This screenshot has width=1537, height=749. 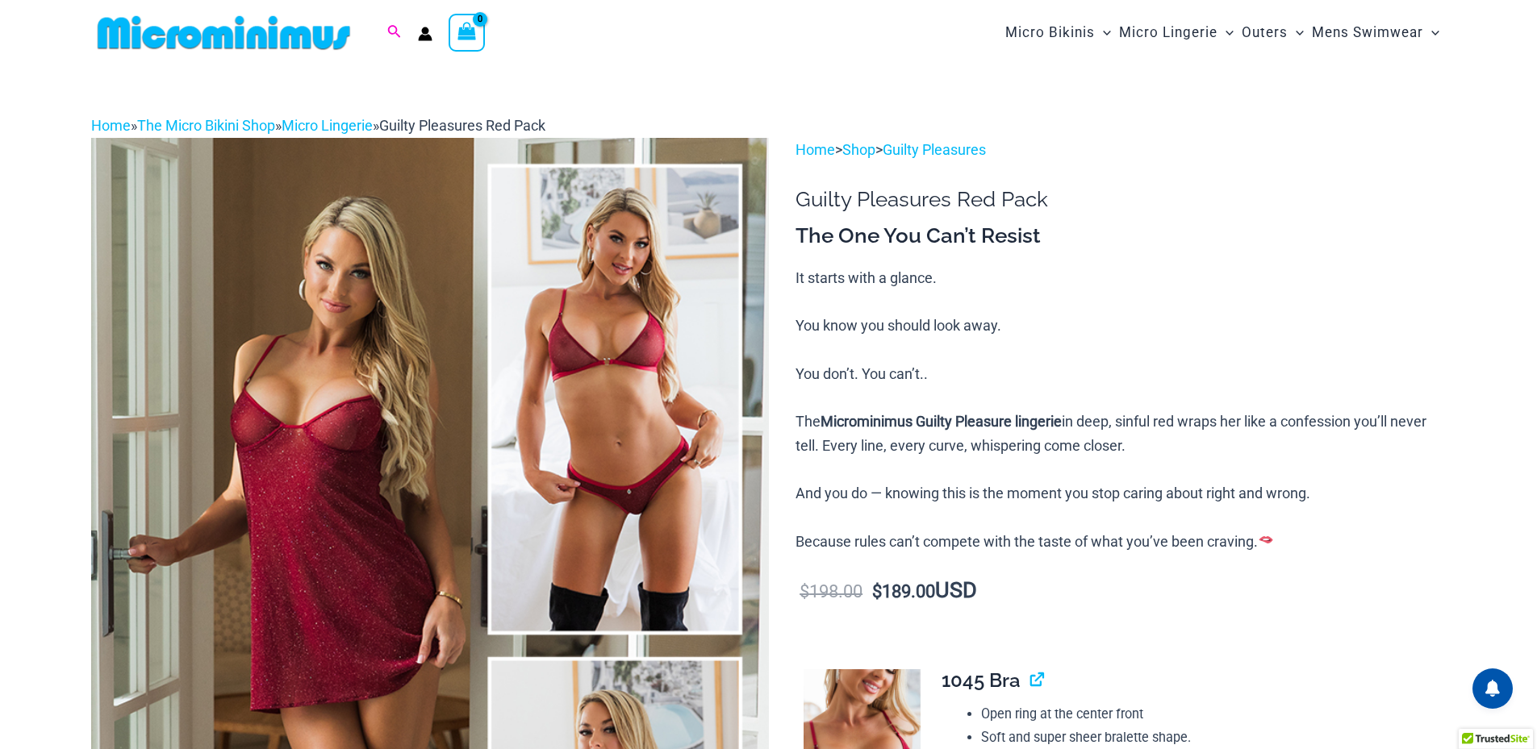 I want to click on a: Micro BikinisMenu ToggleMenu Toggle, so click(x=1058, y=32).